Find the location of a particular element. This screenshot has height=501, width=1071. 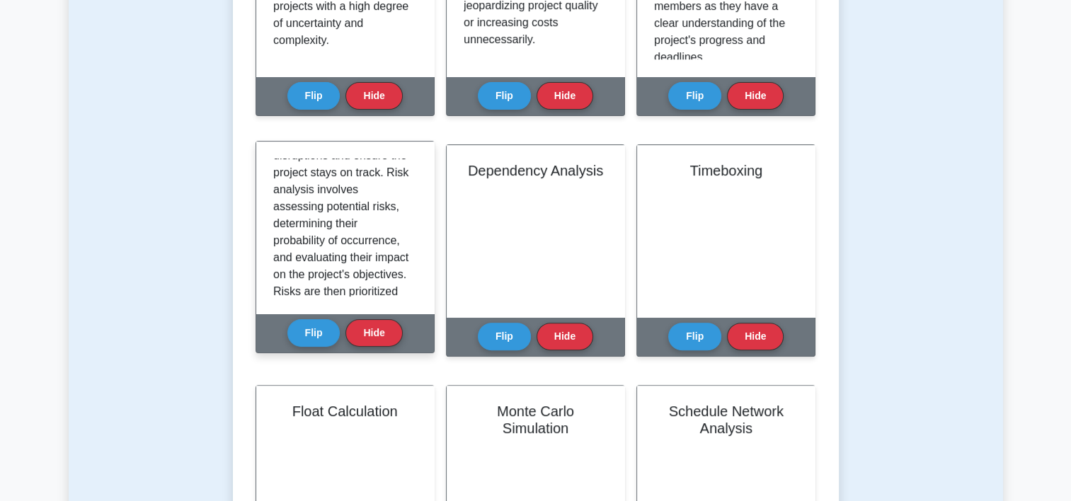

h2: Timeboxing is located at coordinates (725, 171).